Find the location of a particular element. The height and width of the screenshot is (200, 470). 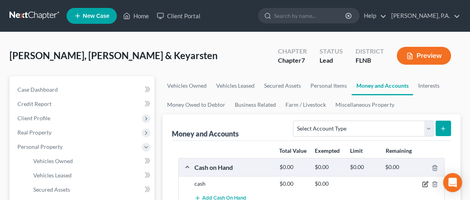

input: Search by name... is located at coordinates (310, 15).